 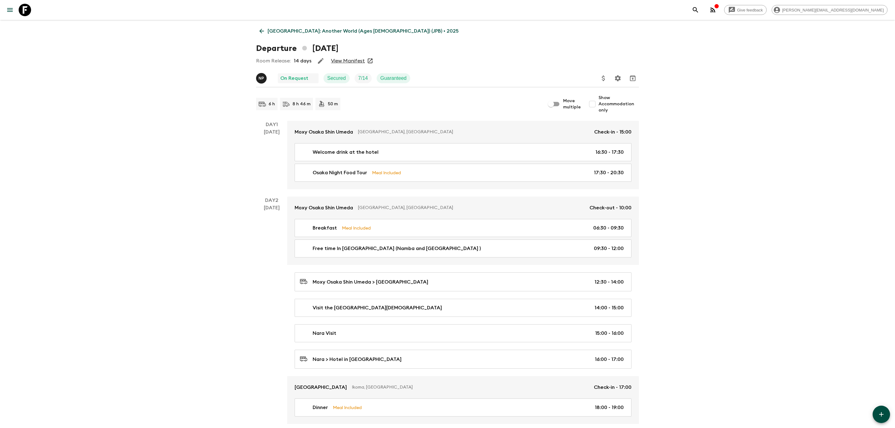 What do you see at coordinates (261, 78) in the screenshot?
I see `p: N P` at bounding box center [261, 78].